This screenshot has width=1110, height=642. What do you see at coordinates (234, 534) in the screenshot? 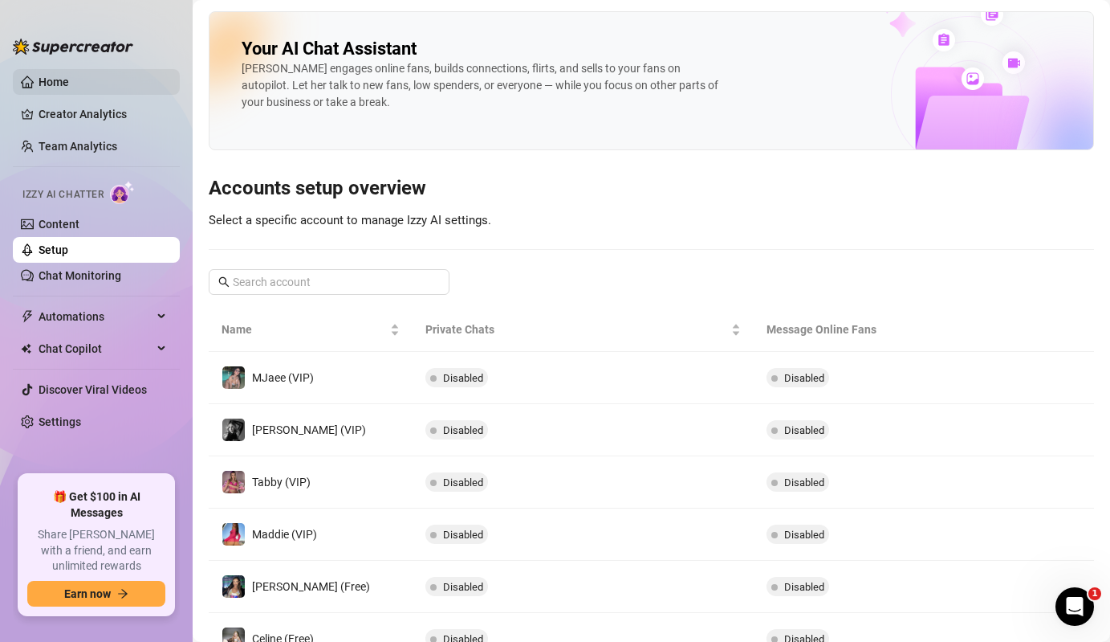
I see `img: Maddie (VIP)` at bounding box center [234, 534].